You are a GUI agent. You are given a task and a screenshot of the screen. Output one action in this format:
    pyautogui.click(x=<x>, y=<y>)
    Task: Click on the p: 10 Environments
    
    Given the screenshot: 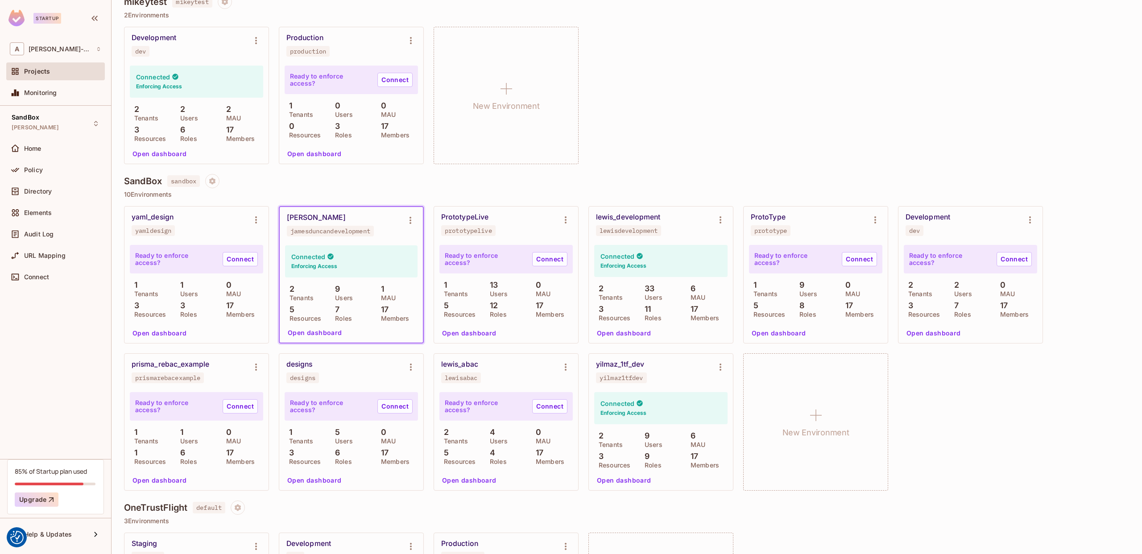 What is the action you would take?
    pyautogui.click(x=627, y=195)
    